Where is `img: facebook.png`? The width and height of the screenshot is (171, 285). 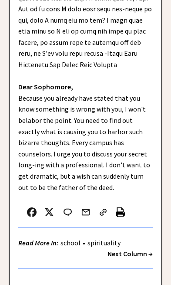 img: facebook.png is located at coordinates (32, 212).